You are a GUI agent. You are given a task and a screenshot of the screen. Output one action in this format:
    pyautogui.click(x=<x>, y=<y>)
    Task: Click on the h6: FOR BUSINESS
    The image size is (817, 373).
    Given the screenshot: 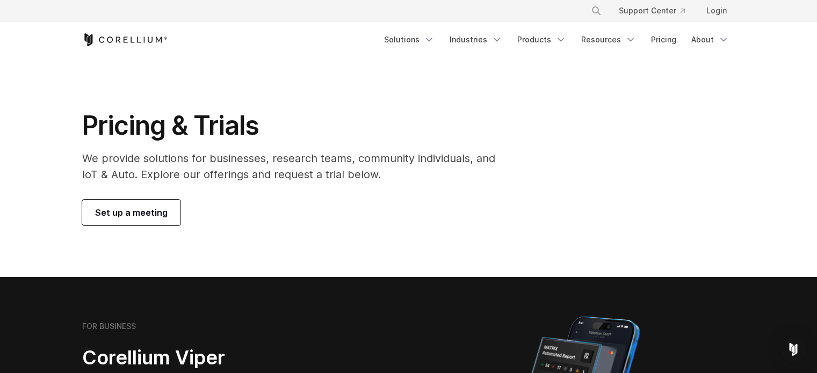 What is the action you would take?
    pyautogui.click(x=109, y=327)
    